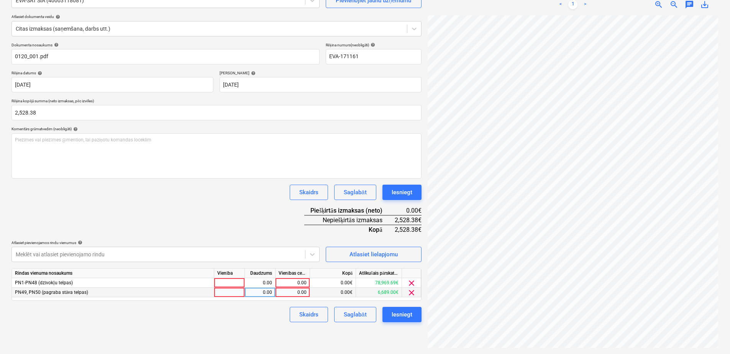 This screenshot has width=730, height=354. I want to click on input: Rēķina kopējā summa (neto izmaksas, pēc izvēles), so click(216, 113).